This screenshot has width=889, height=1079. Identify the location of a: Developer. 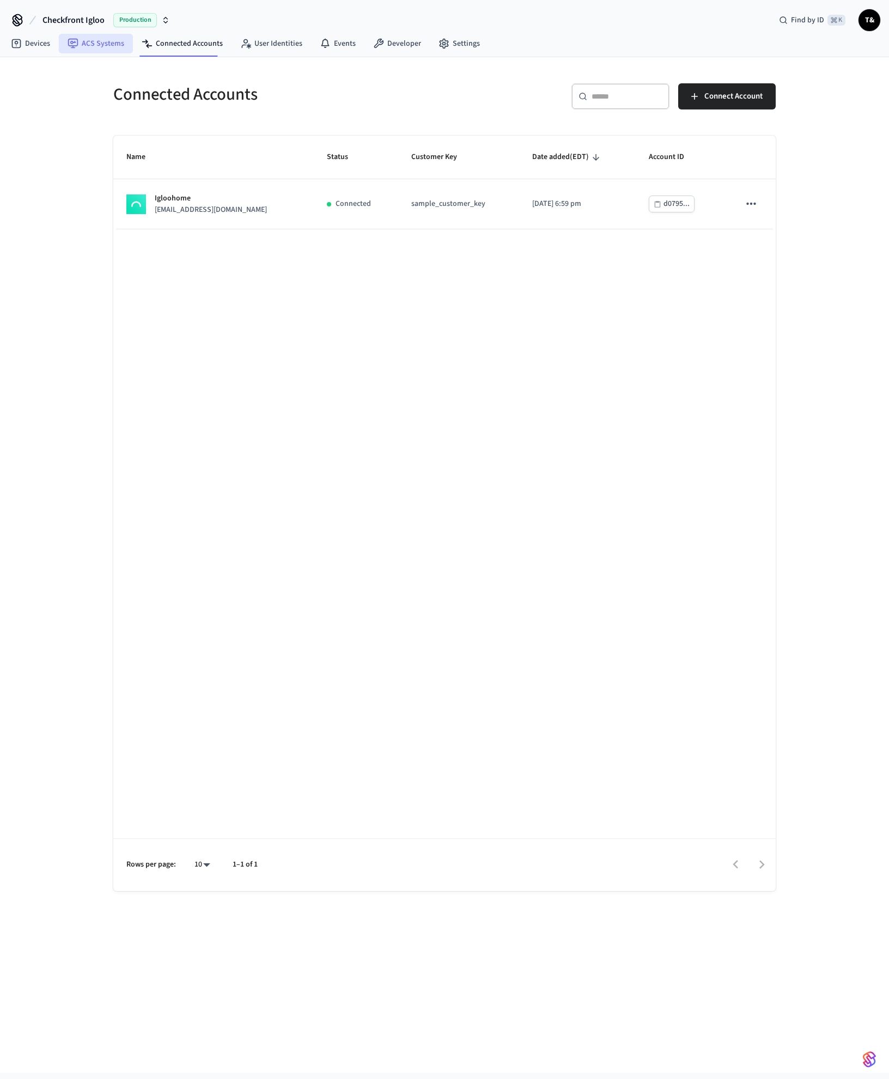
(397, 44).